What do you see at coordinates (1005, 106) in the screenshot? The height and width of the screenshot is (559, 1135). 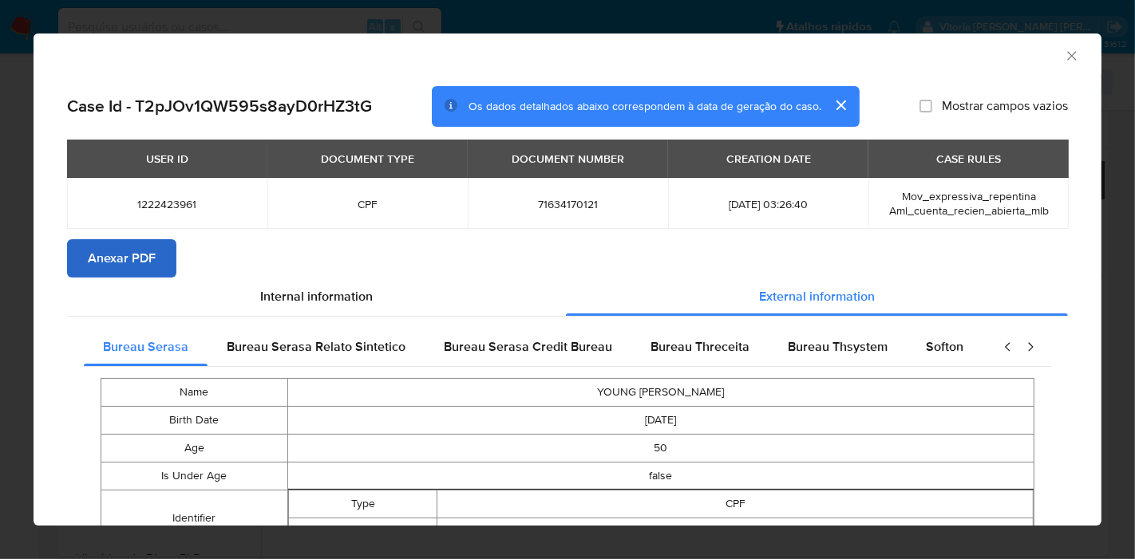 I see `span: Mostrar campos vazios` at bounding box center [1005, 106].